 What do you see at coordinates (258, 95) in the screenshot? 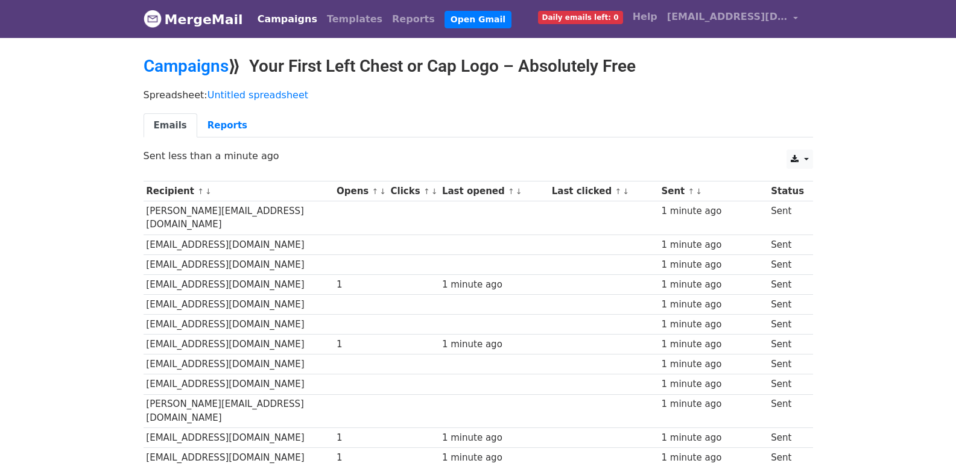
I see `a: Untitled spreadsheet` at bounding box center [258, 95].